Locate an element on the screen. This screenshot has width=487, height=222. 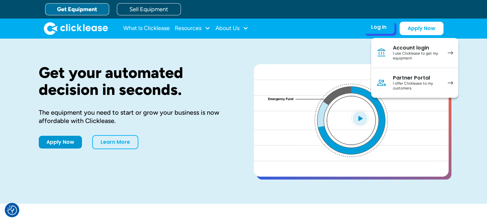
img: Revisit consent button is located at coordinates (12, 211).